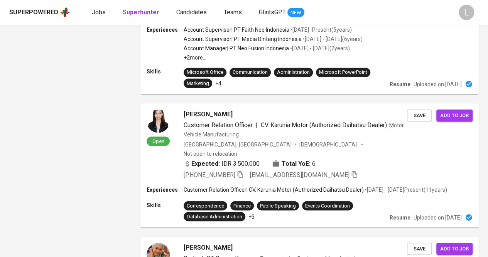  What do you see at coordinates (273, 57) in the screenshot?
I see `p: +2 more ...` at bounding box center [273, 57].